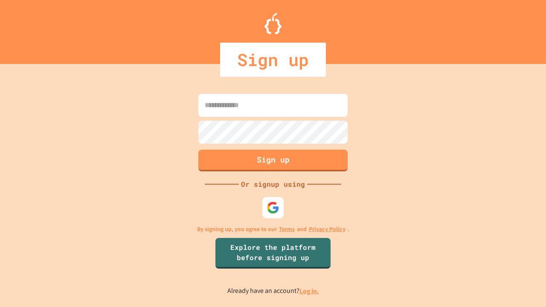  What do you see at coordinates (273, 208) in the screenshot?
I see `img: google-icon.svg` at bounding box center [273, 208].